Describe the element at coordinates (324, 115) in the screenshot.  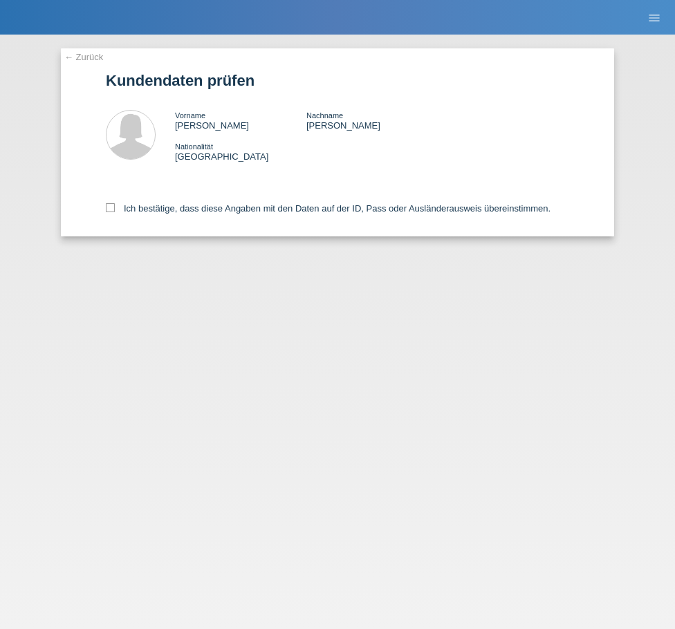
I see `span: Nachname` at that location.